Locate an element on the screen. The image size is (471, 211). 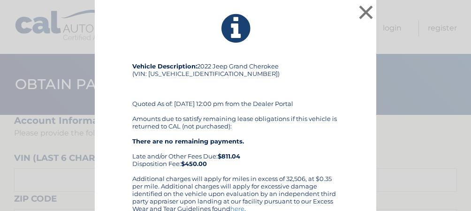
strong: There are no remaining payments. is located at coordinates (188, 141).